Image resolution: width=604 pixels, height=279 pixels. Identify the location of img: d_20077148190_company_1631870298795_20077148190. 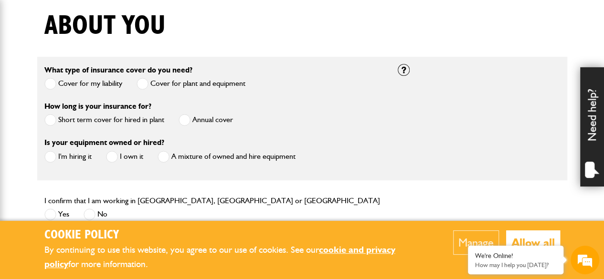
(28, 60).